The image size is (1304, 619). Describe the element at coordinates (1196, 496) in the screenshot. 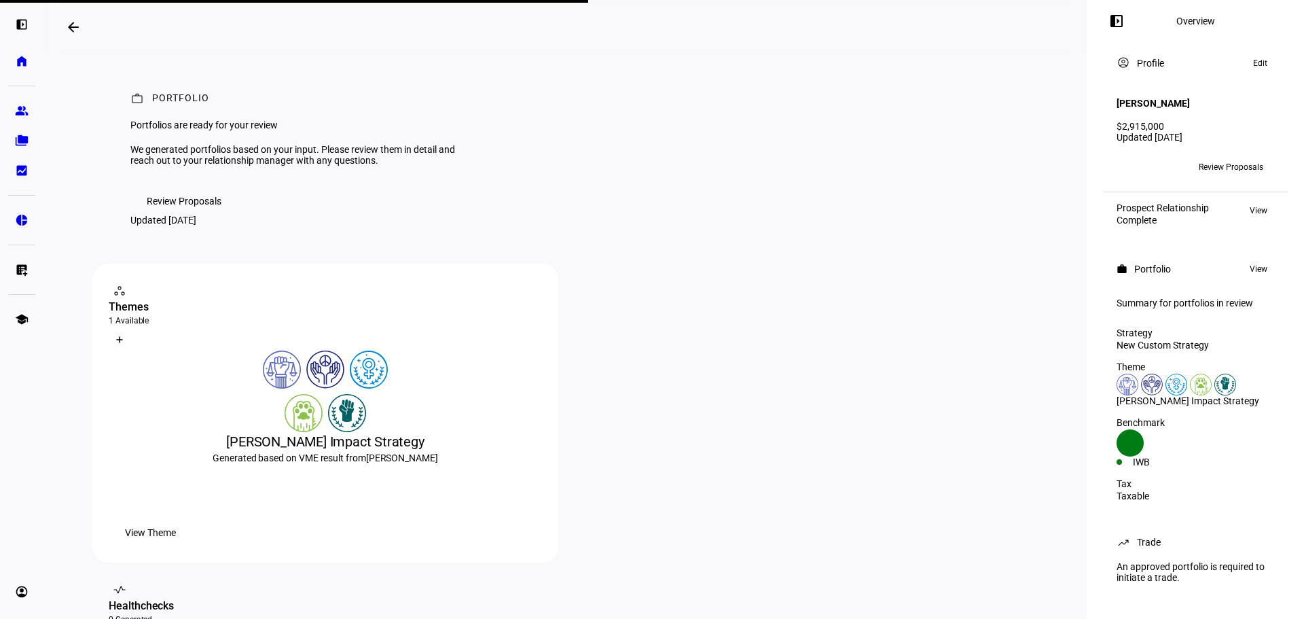

I see `div: Taxable` at that location.